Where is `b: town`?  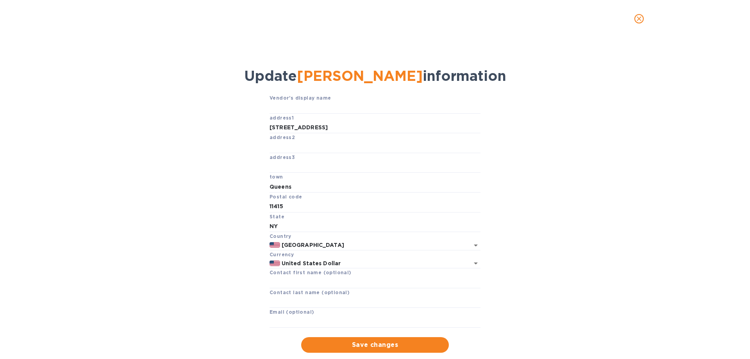
b: town is located at coordinates (276, 176).